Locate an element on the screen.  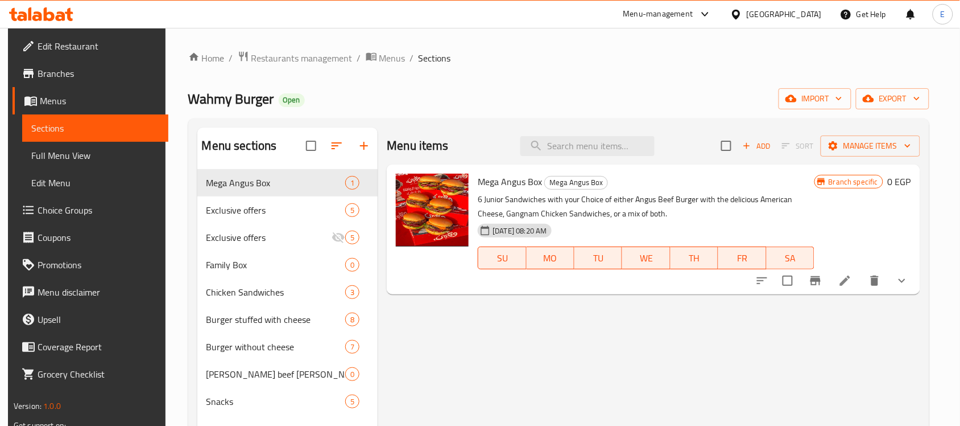
span: Sort sections is located at coordinates (337, 146).